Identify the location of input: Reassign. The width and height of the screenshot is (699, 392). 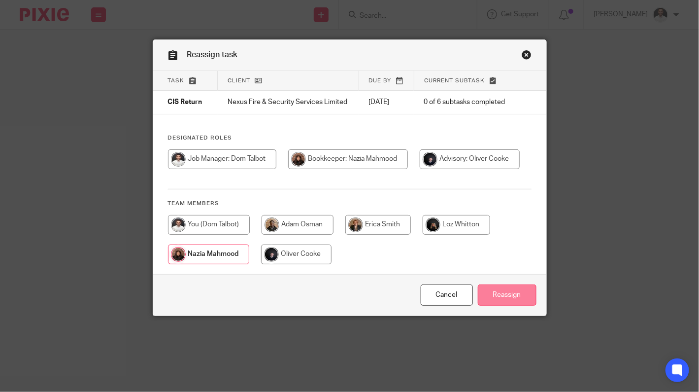
(507, 295).